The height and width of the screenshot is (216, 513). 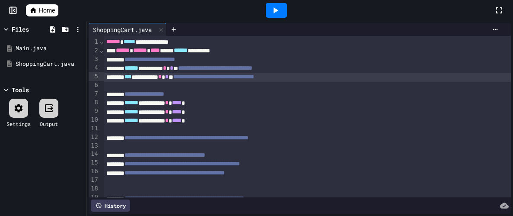 What do you see at coordinates (94, 128) in the screenshot?
I see `div: 11` at bounding box center [94, 128].